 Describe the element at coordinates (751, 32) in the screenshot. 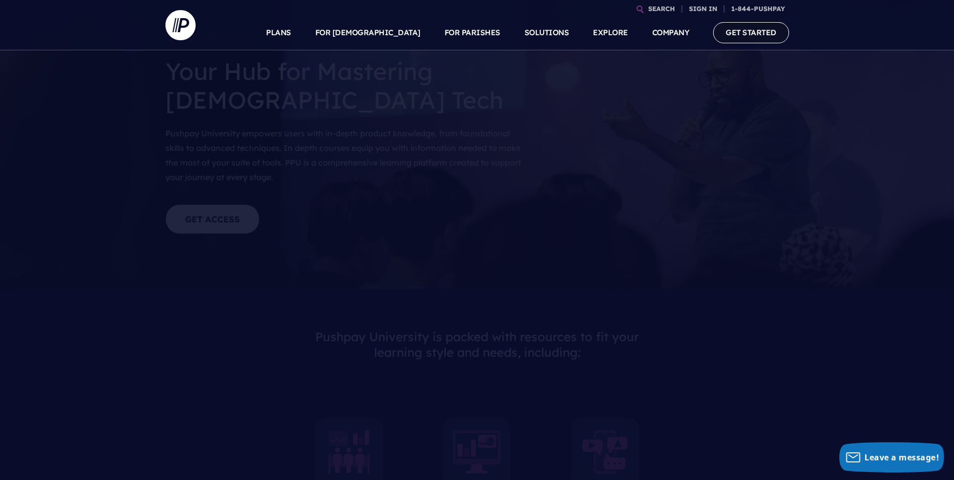

I see `a: GET STARTED` at that location.